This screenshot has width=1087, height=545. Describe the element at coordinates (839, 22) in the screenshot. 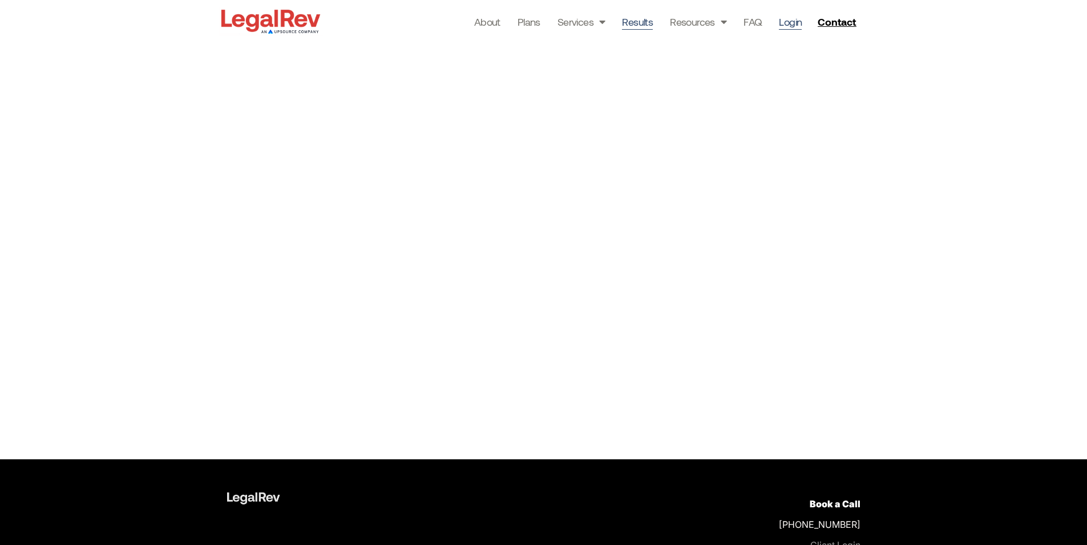

I see `a: Contact` at that location.